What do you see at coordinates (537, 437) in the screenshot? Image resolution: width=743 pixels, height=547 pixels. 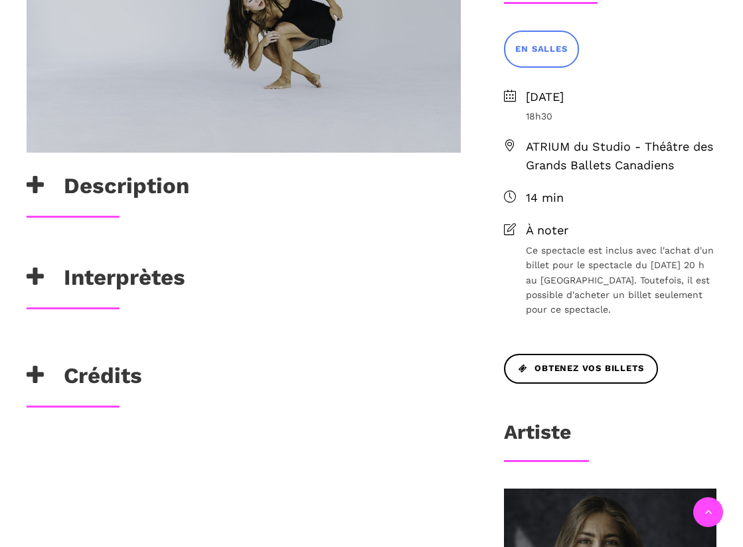 I see `h3: Artiste` at bounding box center [537, 437].